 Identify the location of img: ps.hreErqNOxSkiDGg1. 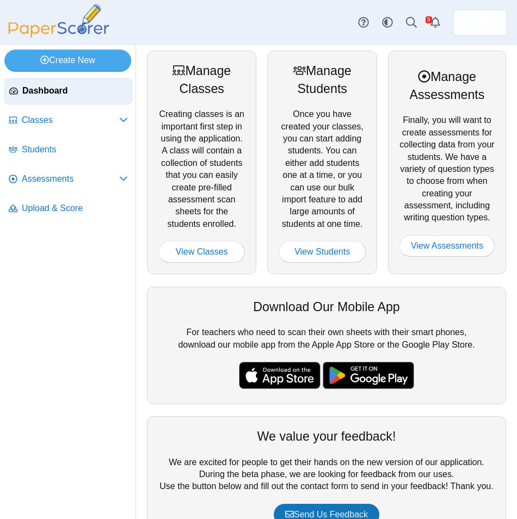
(480, 23).